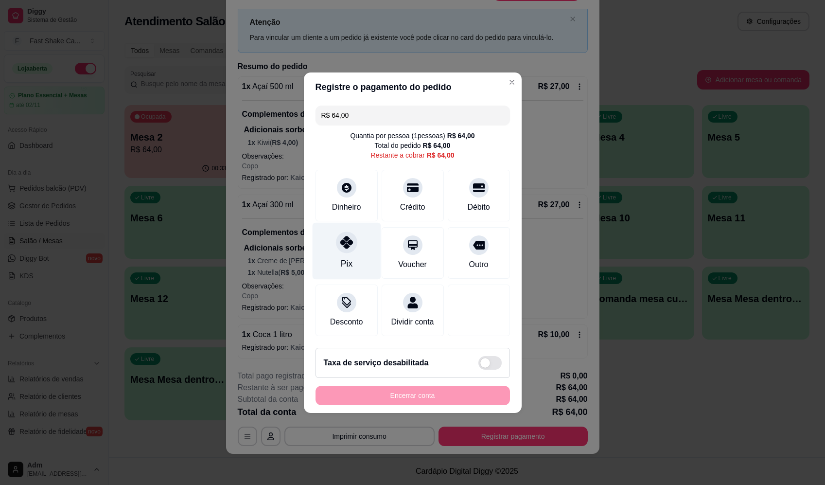 The width and height of the screenshot is (825, 485). Describe the element at coordinates (478, 207) in the screenshot. I see `div: Débito` at that location.